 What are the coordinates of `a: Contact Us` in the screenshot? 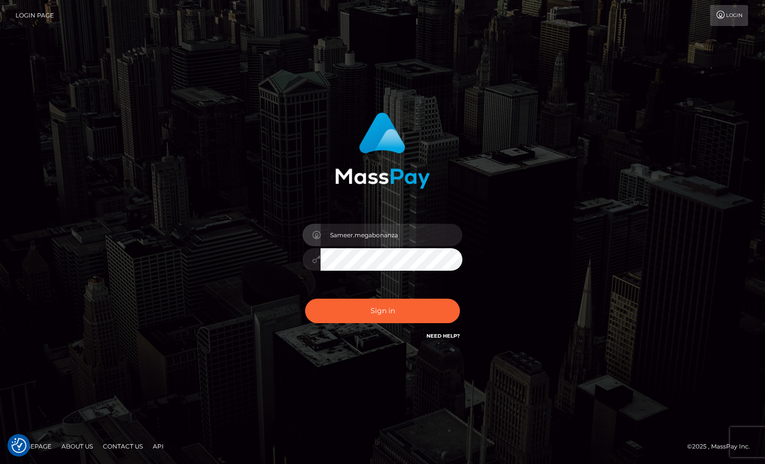 It's located at (123, 446).